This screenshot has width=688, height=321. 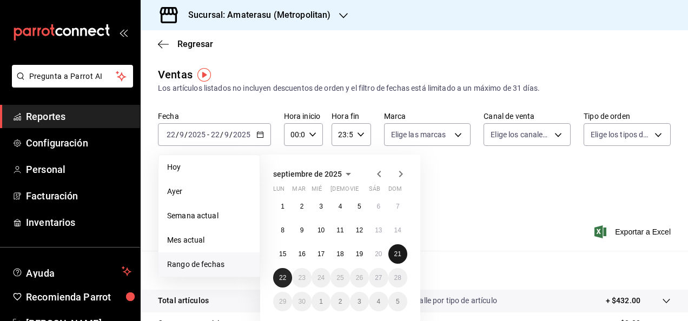 What do you see at coordinates (301, 278) in the screenshot?
I see `abbr: 23 de septiembre de 2025` at bounding box center [301, 278].